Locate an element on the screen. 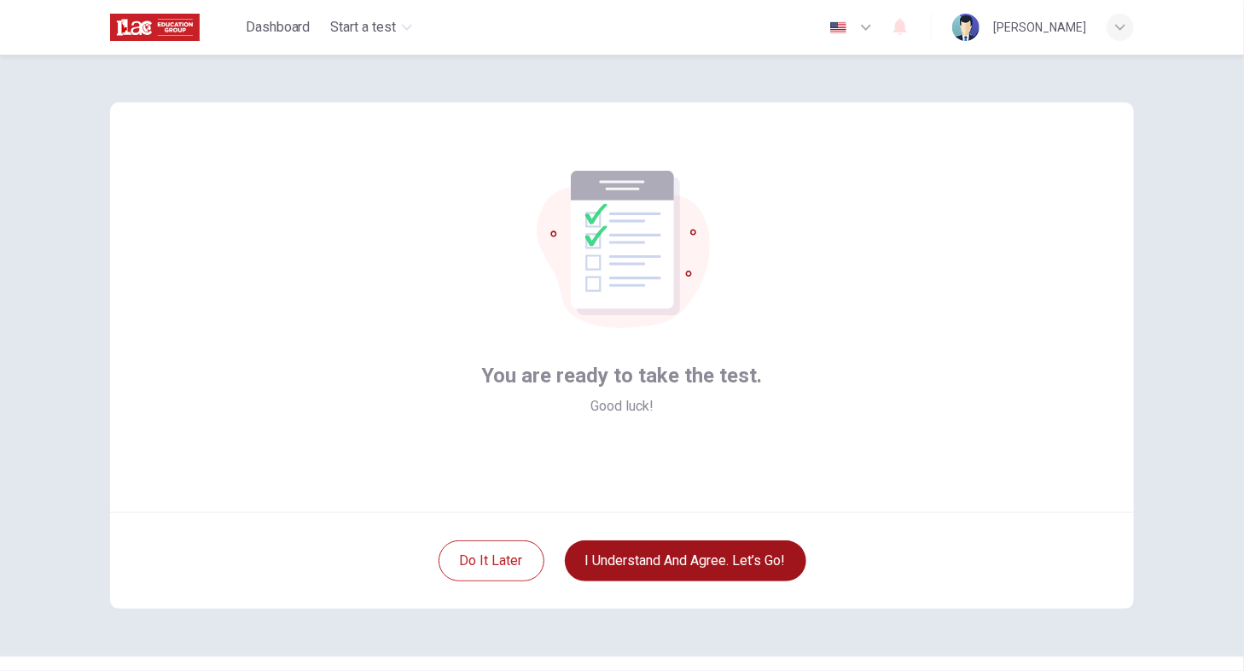 The height and width of the screenshot is (671, 1244). button: Start a test is located at coordinates (371, 27).